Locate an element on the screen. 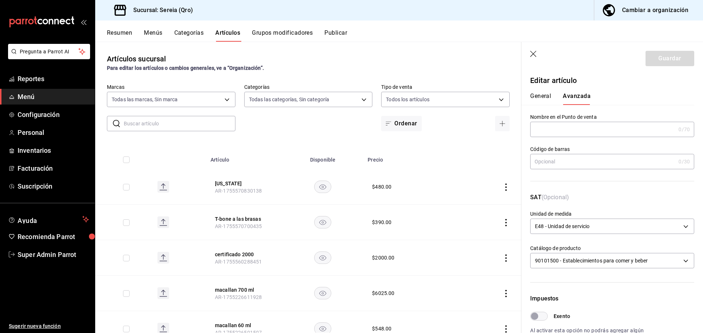  th: Disponible is located at coordinates (322, 158).